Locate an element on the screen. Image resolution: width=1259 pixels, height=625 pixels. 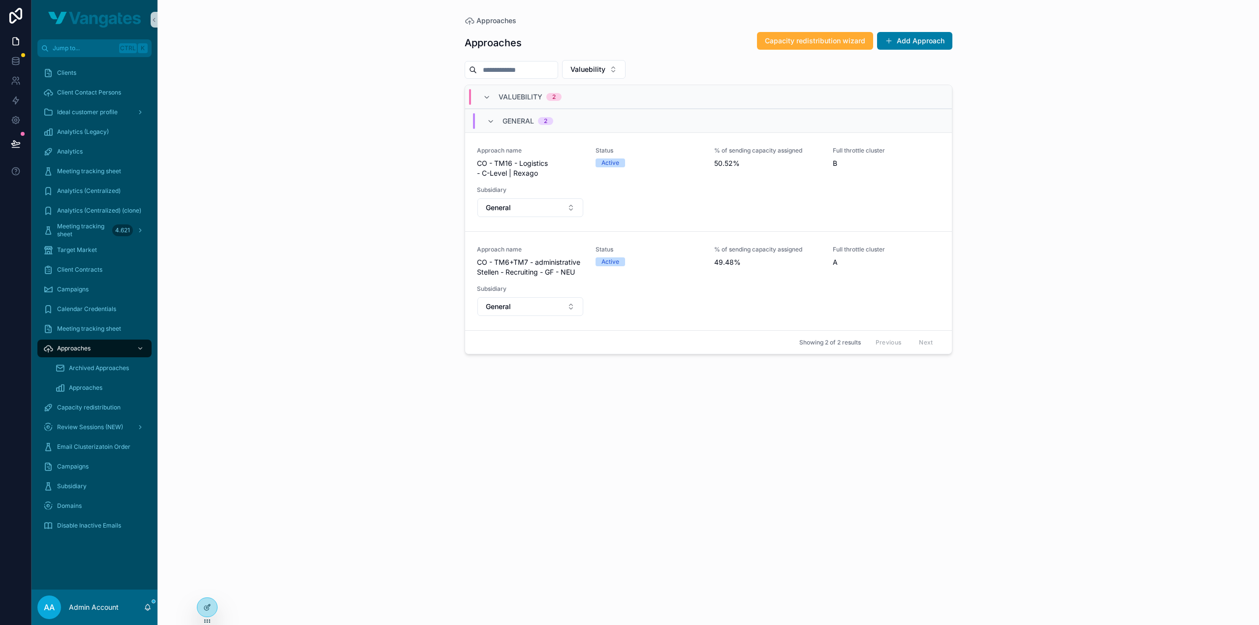
span: AA is located at coordinates (49, 607).